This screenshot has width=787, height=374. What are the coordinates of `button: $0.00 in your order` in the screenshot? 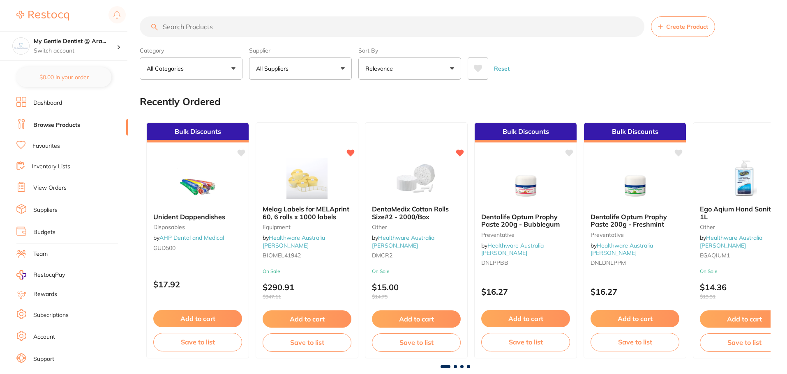 It's located at (64, 77).